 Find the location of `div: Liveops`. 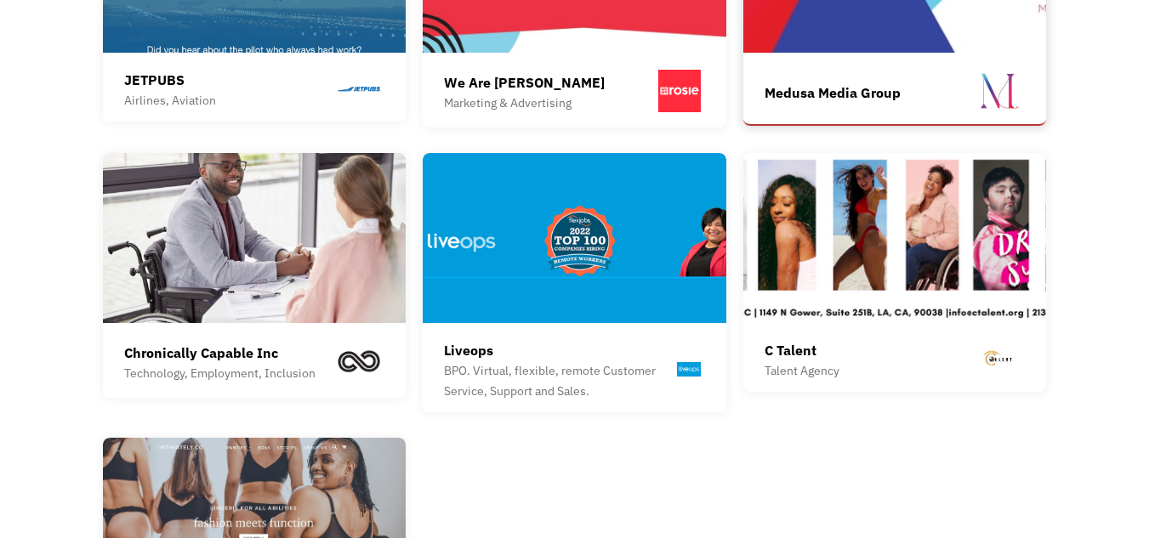

div: Liveops is located at coordinates (558, 350).